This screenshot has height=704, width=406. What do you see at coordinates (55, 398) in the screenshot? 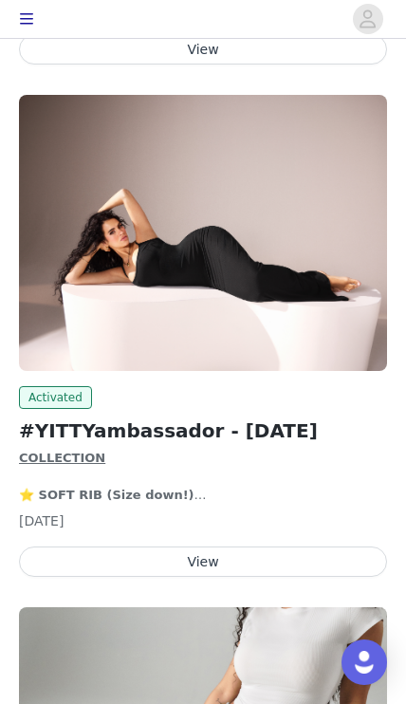
I see `span: Activated` at bounding box center [55, 398].